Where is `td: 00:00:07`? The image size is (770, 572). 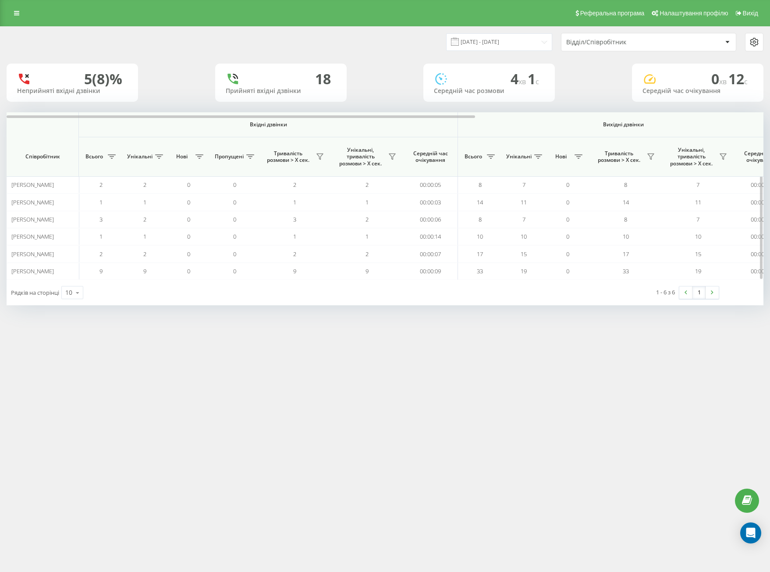 td: 00:00:07 is located at coordinates (430, 253).